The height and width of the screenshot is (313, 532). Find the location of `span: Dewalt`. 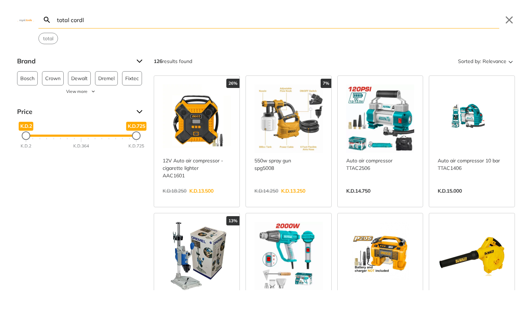

span: Dewalt is located at coordinates (79, 78).